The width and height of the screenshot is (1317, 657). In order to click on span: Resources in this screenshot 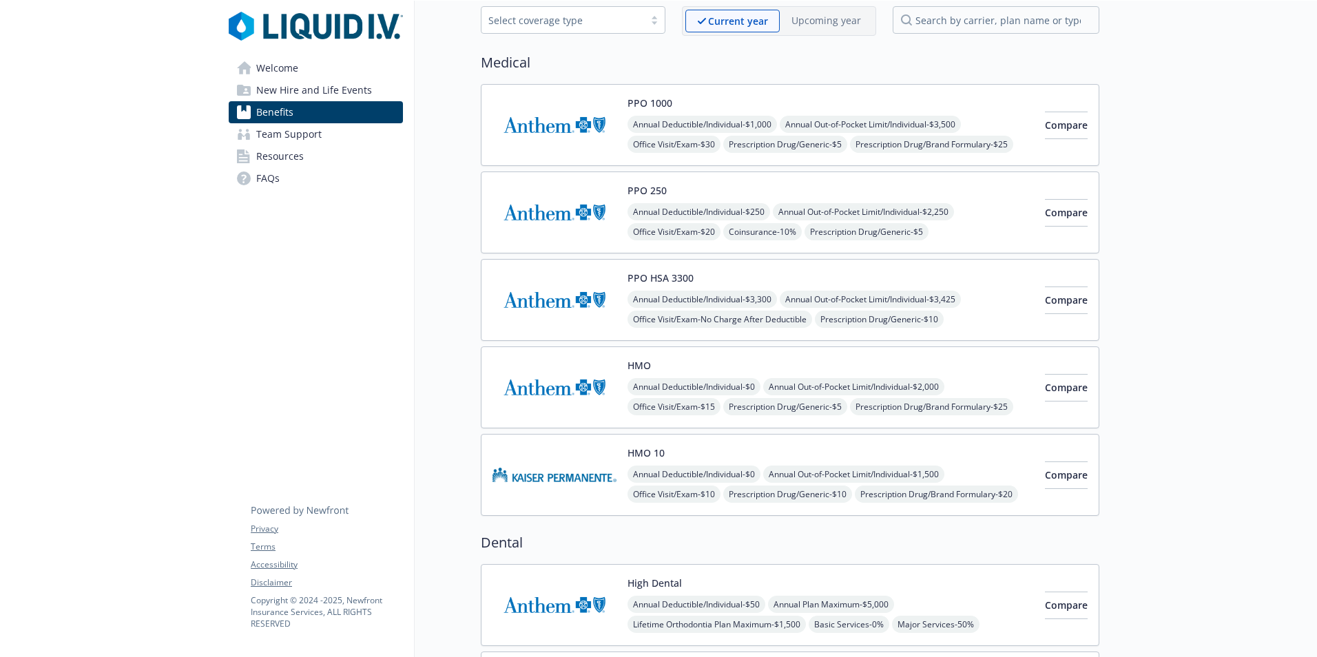, I will do `click(280, 156)`.